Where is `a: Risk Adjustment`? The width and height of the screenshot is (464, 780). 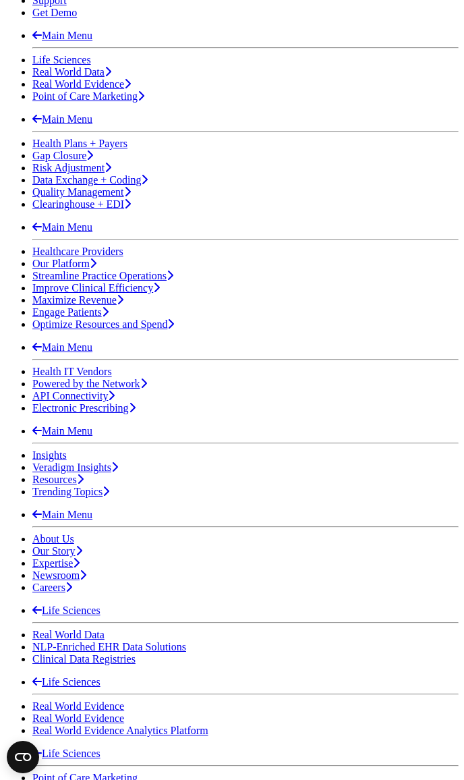 a: Risk Adjustment is located at coordinates (72, 167).